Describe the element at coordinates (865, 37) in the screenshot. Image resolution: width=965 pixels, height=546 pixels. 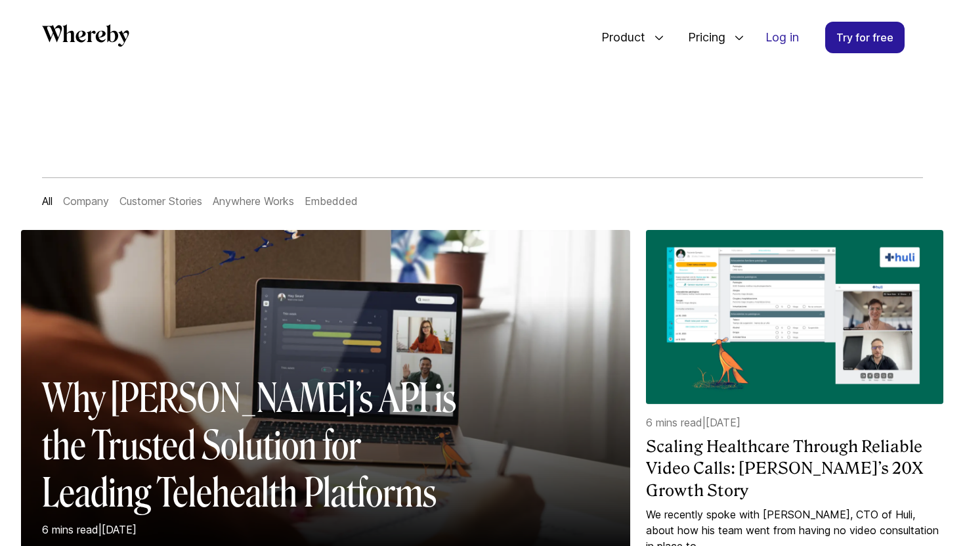
I see `a: Try for free` at that location.